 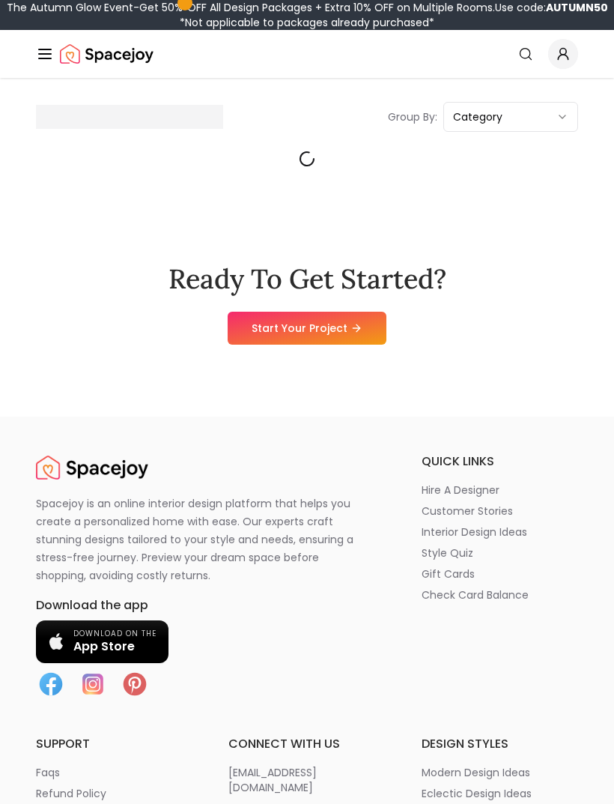 I want to click on h6: connect with us, so click(x=306, y=744).